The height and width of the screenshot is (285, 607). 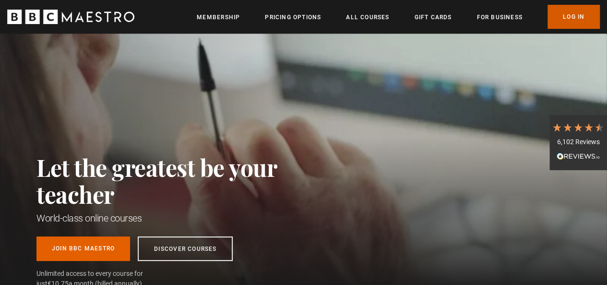 I want to click on nav: Primary, so click(x=398, y=17).